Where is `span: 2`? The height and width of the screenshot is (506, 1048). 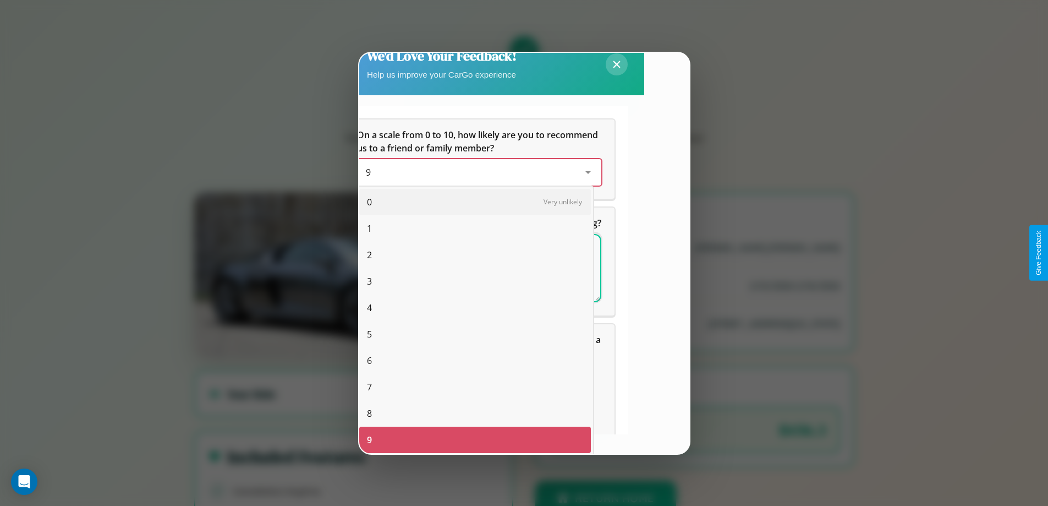 span: 2 is located at coordinates (369, 255).